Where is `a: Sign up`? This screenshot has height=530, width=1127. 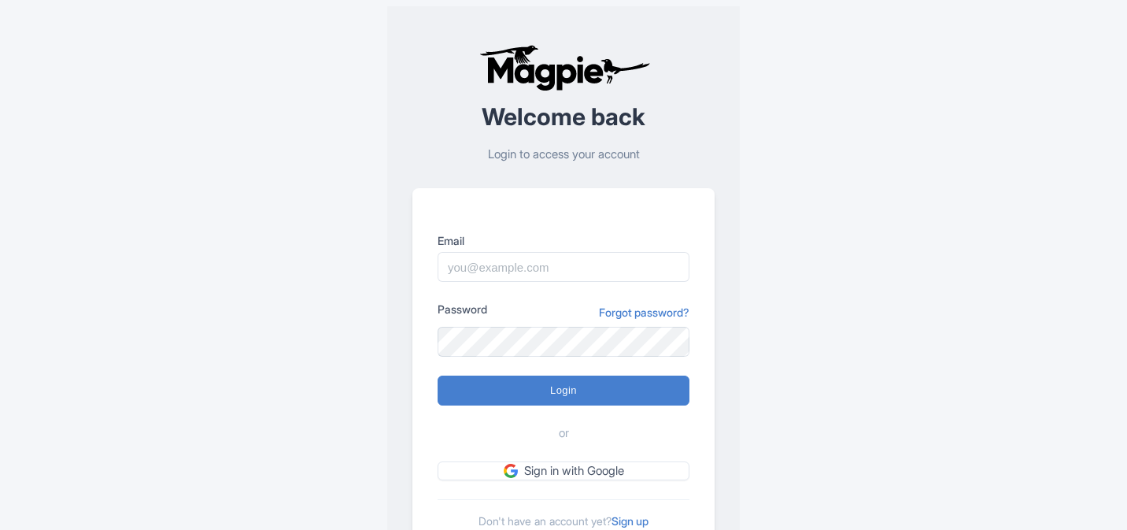
a: Sign up is located at coordinates (629, 520).